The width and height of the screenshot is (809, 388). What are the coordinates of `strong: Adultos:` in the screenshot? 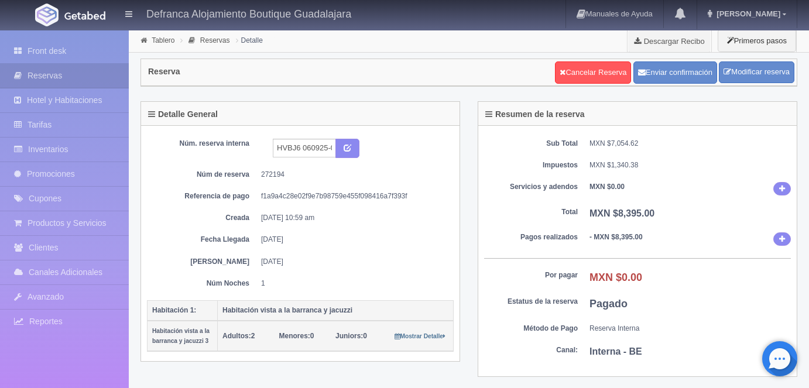 It's located at (236, 336).